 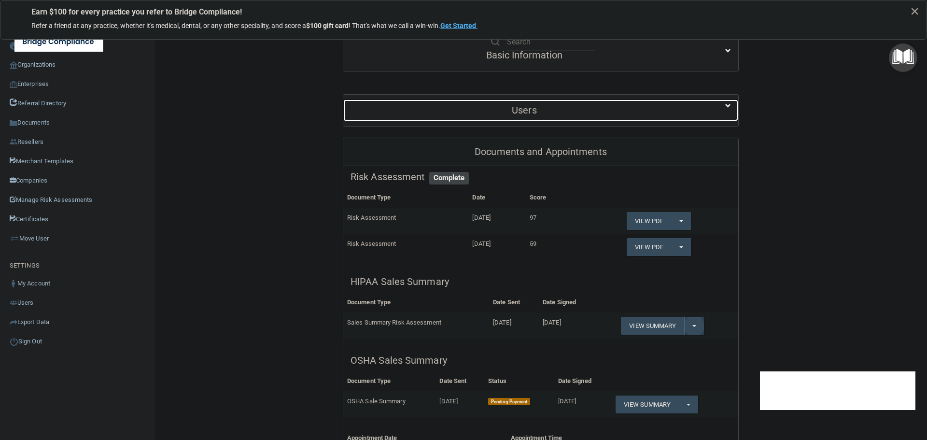 I want to click on th: Score, so click(x=553, y=198).